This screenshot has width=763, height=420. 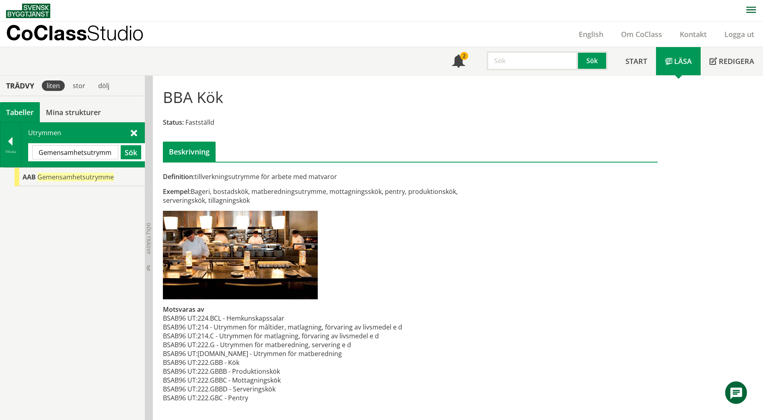 What do you see at coordinates (300, 389) in the screenshot?
I see `td: 222.GBBD - Serveringskök` at bounding box center [300, 389].